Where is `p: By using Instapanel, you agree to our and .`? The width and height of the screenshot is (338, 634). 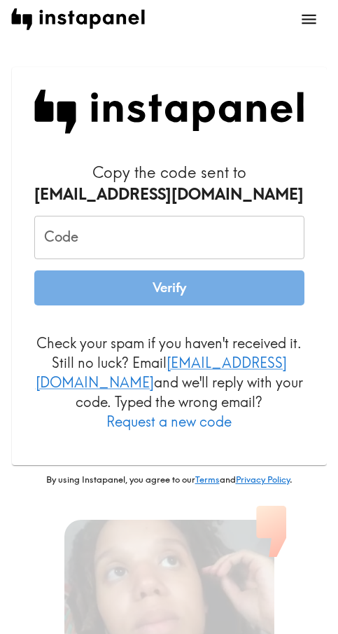
p: By using Instapanel, you agree to our and . is located at coordinates (170, 480).